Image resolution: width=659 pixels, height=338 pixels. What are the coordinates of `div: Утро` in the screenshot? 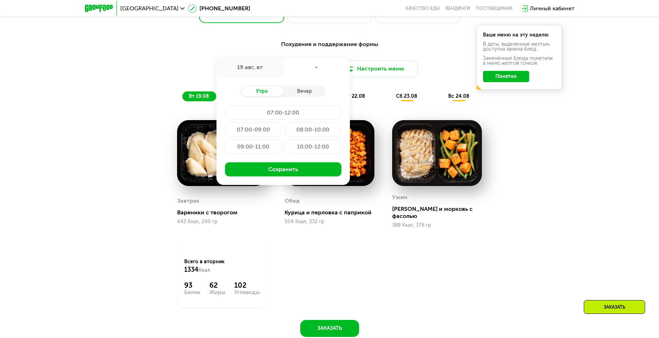 It's located at (262, 92).